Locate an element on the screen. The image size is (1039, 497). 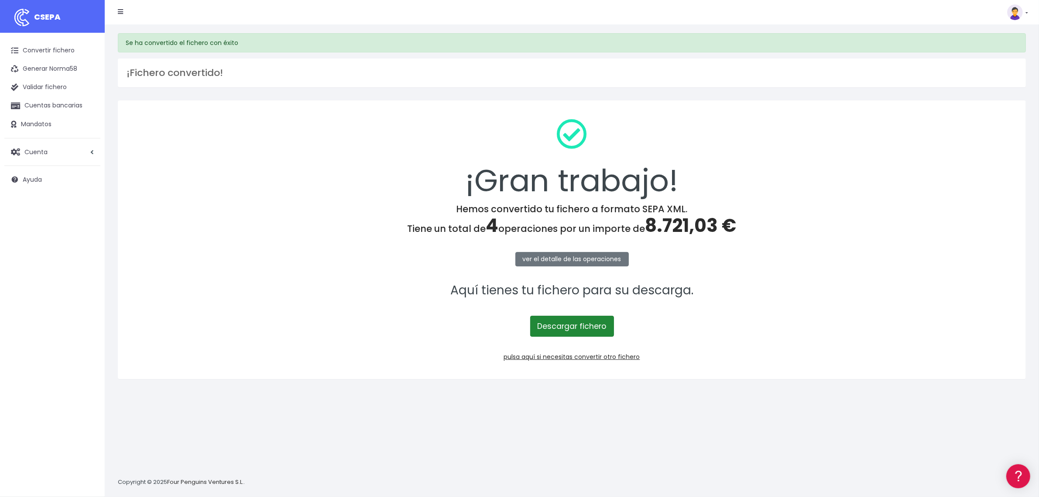
a: Generar Norma58 is located at coordinates (52, 69).